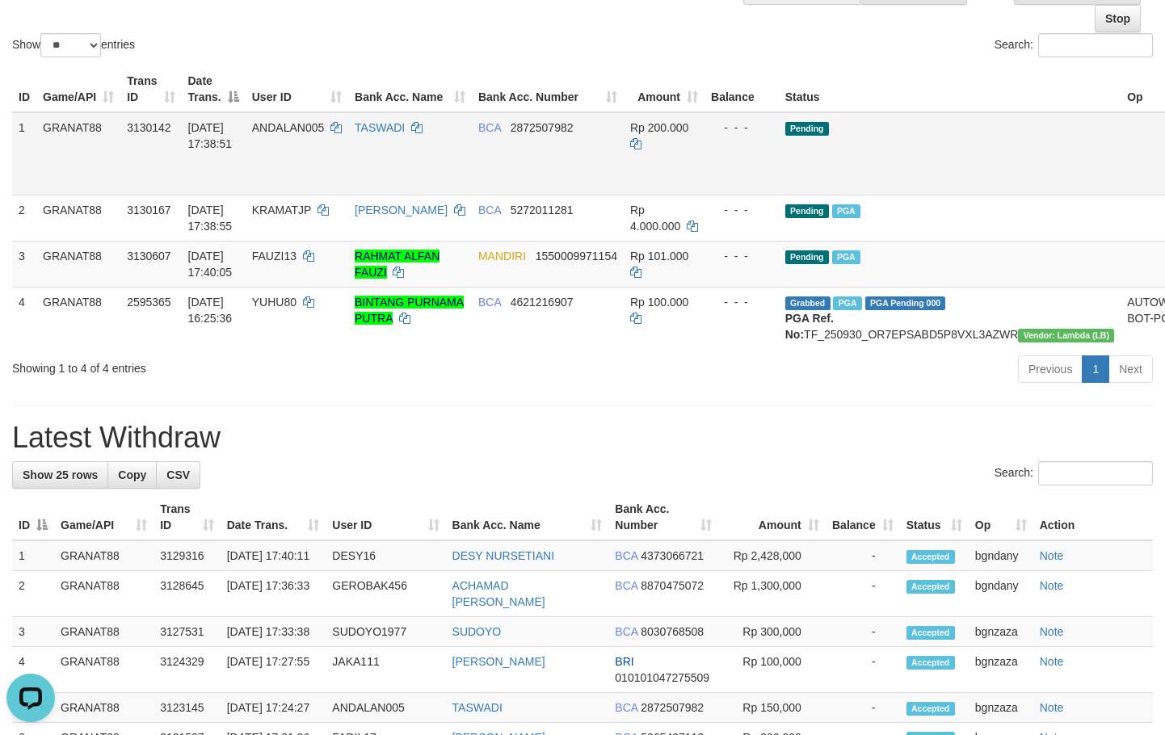 Image resolution: width=1165 pixels, height=735 pixels. What do you see at coordinates (60, 475) in the screenshot?
I see `a: Show 25 rows` at bounding box center [60, 475].